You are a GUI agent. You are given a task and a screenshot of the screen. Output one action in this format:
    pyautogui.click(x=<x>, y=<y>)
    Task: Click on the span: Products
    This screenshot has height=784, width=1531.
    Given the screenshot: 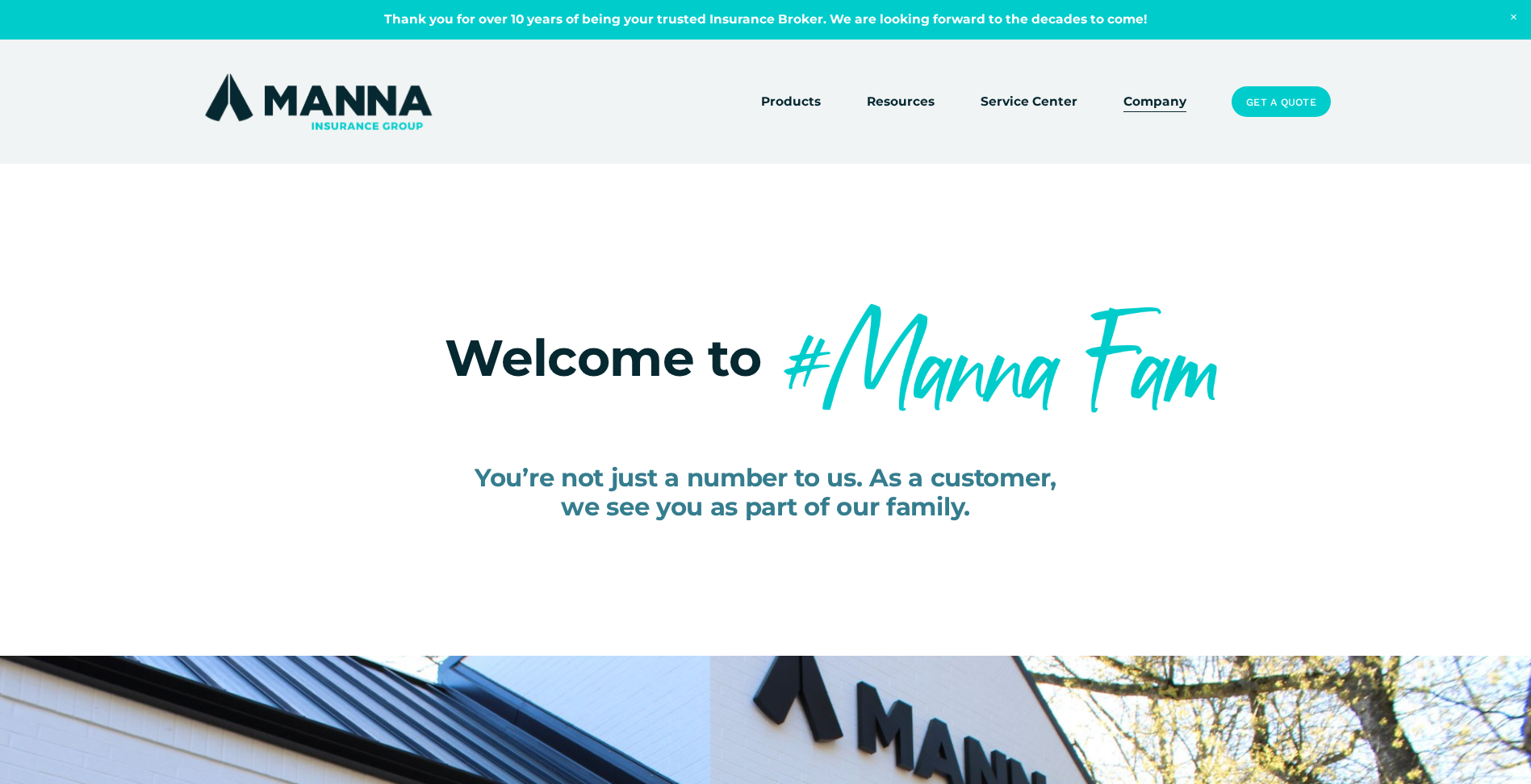 What is the action you would take?
    pyautogui.click(x=790, y=101)
    